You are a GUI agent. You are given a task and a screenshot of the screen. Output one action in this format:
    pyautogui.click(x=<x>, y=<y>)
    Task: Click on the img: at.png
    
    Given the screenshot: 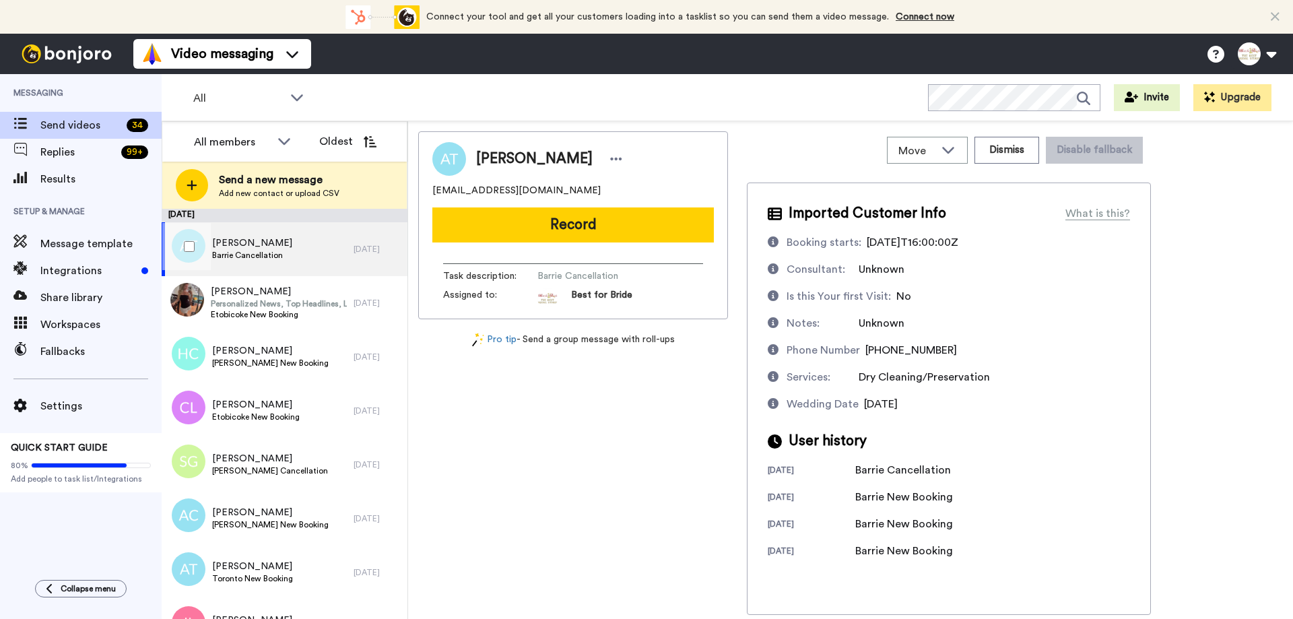 What is the action you would take?
    pyautogui.click(x=189, y=569)
    